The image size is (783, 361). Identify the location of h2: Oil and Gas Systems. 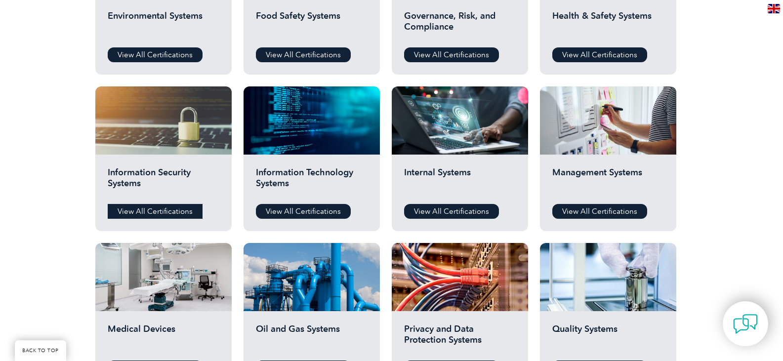
(312, 338).